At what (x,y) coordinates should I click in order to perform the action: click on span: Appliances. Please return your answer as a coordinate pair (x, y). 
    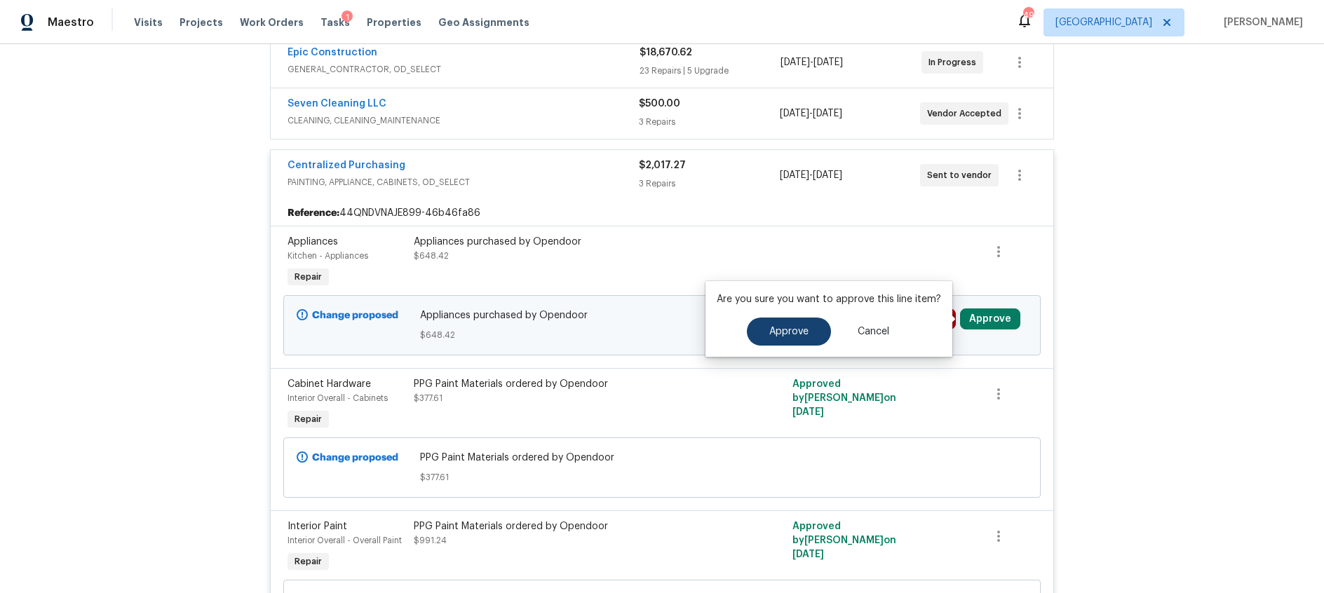
    Looking at the image, I should click on (313, 242).